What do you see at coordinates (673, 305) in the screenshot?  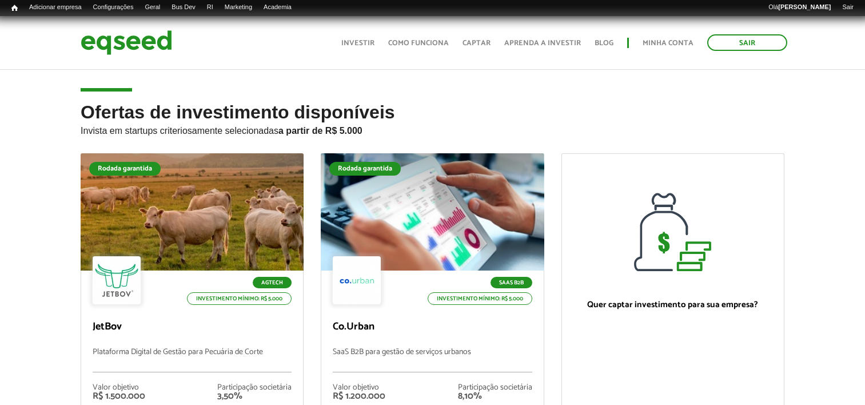 I see `p: Quer captar investimento para sua empresa?` at bounding box center [673, 305].